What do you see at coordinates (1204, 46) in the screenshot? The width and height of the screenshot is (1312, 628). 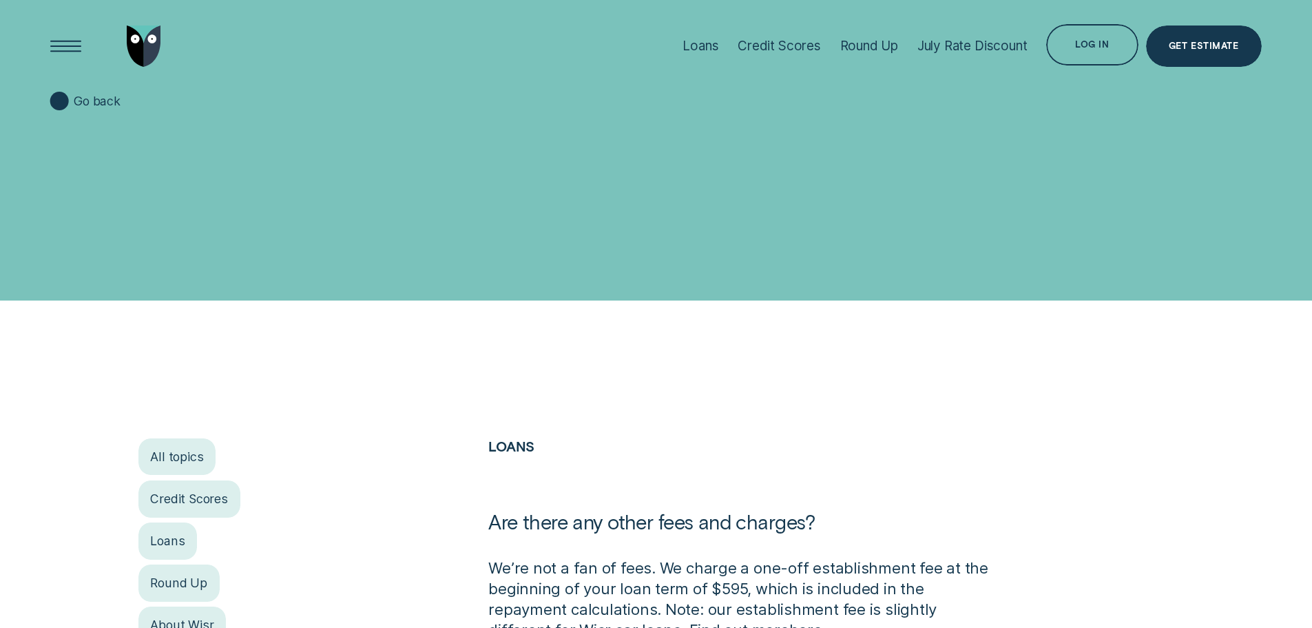 I see `a: Get Estimate` at bounding box center [1204, 46].